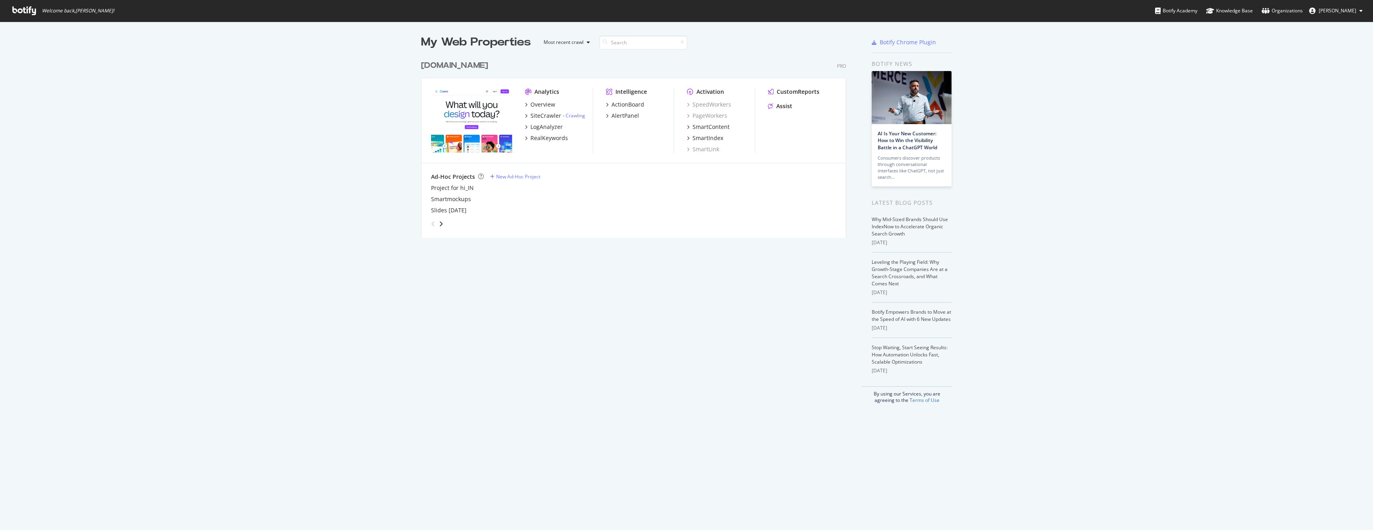  I want to click on a: Assist, so click(780, 106).